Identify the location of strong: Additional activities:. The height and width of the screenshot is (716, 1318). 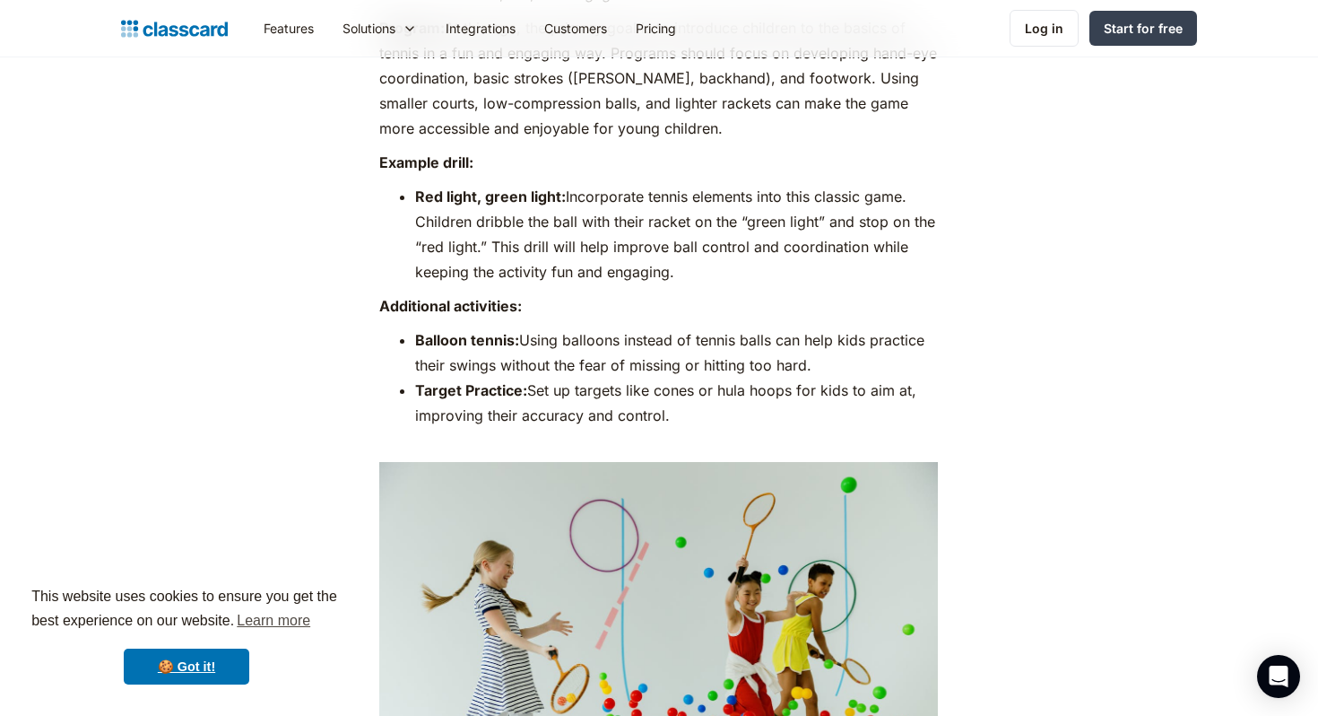
(450, 306).